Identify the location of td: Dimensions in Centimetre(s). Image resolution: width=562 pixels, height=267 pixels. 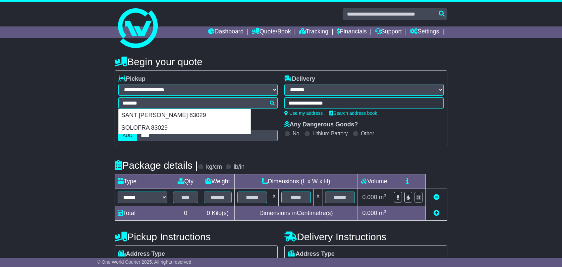
(296, 214).